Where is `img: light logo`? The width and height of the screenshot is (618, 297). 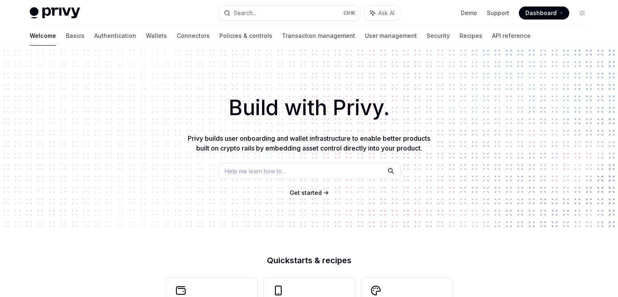
img: light logo is located at coordinates (55, 13).